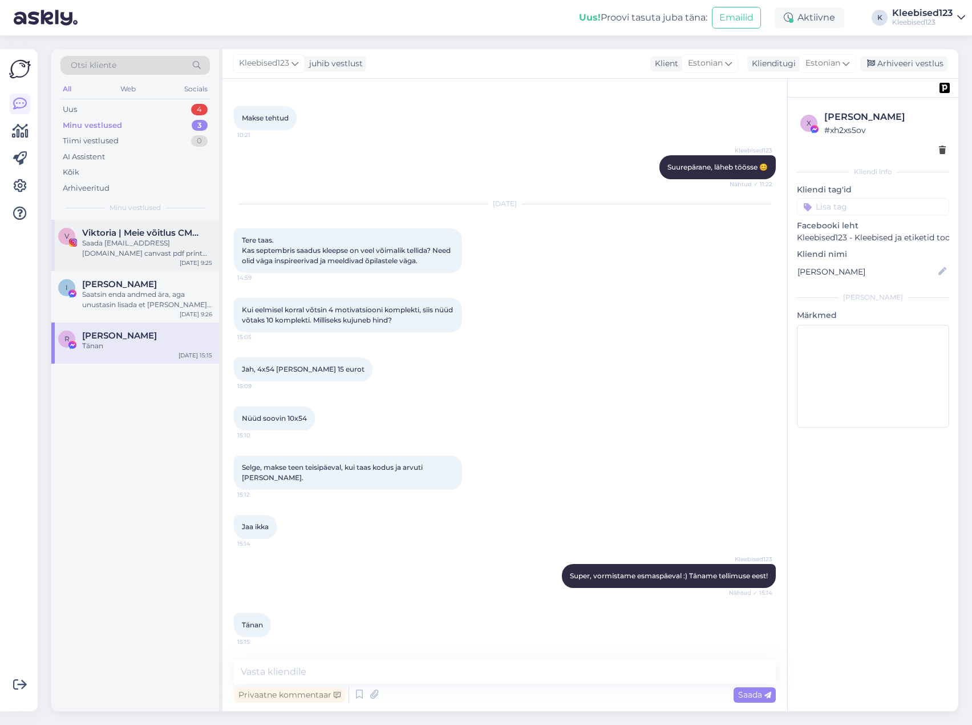  Describe the element at coordinates (669, 575) in the screenshot. I see `span: Super, vormistame esmaspäeval :) Täname tellimuse eest!` at that location.